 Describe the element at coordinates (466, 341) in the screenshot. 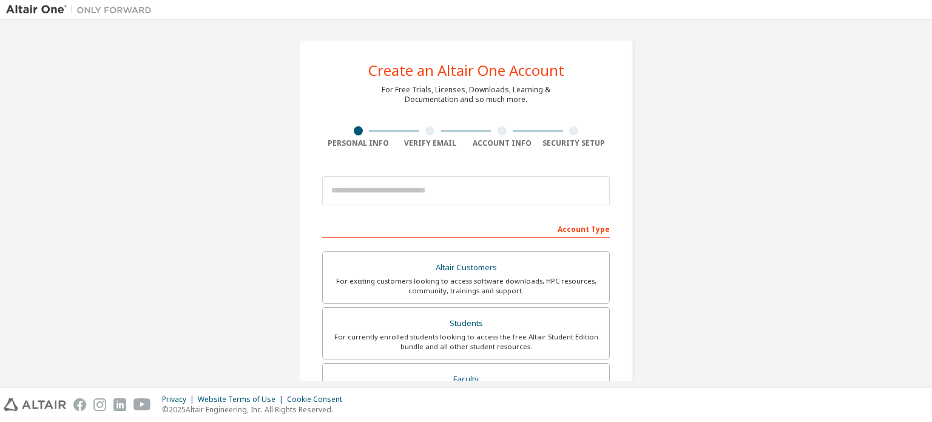

I see `div: For currently enrolled students looking to access the free Altair Student Edition bundle and all ...` at that location.